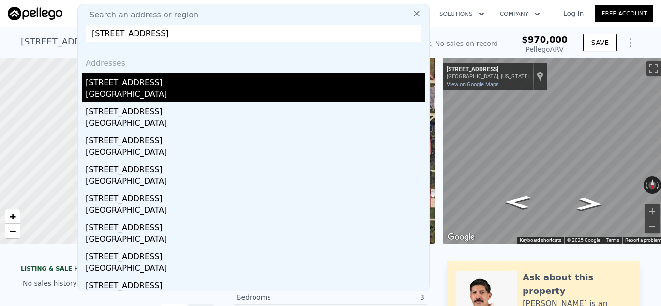 The height and width of the screenshot is (306, 661). Describe the element at coordinates (447, 44) in the screenshot. I see `div: Off Market. No sales on record` at that location.